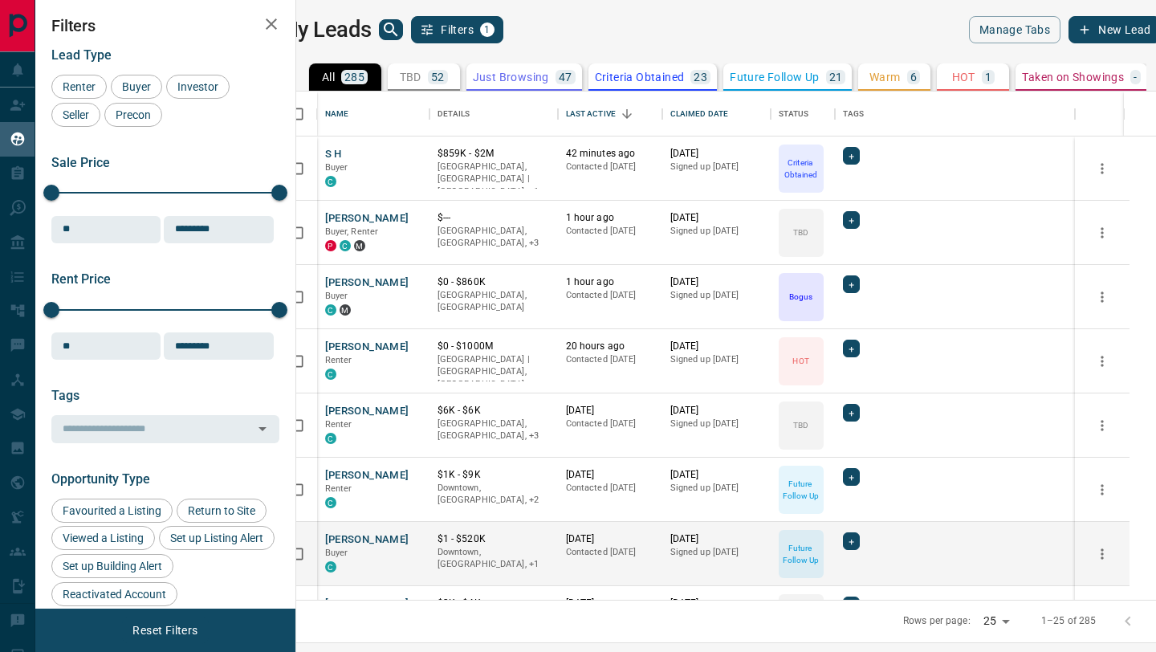 Image resolution: width=1156 pixels, height=652 pixels. I want to click on span: Precon, so click(133, 115).